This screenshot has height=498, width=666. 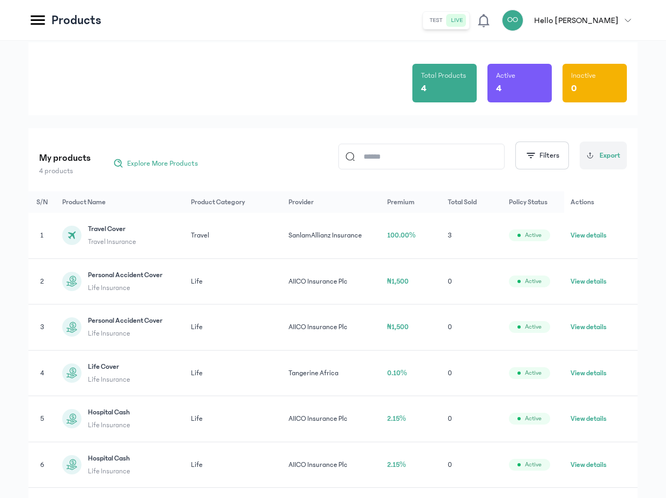 I want to click on p: Total Products, so click(x=443, y=76).